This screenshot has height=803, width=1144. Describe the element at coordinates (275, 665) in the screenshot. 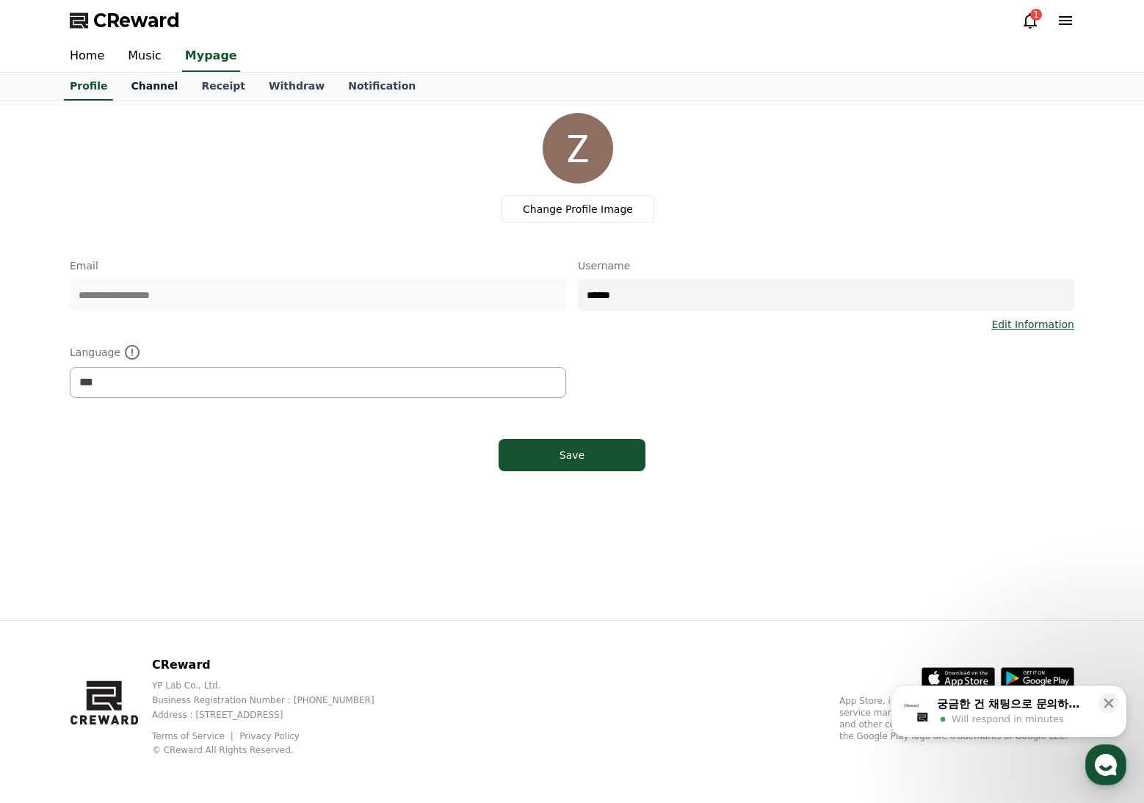

I see `p: CReward` at that location.